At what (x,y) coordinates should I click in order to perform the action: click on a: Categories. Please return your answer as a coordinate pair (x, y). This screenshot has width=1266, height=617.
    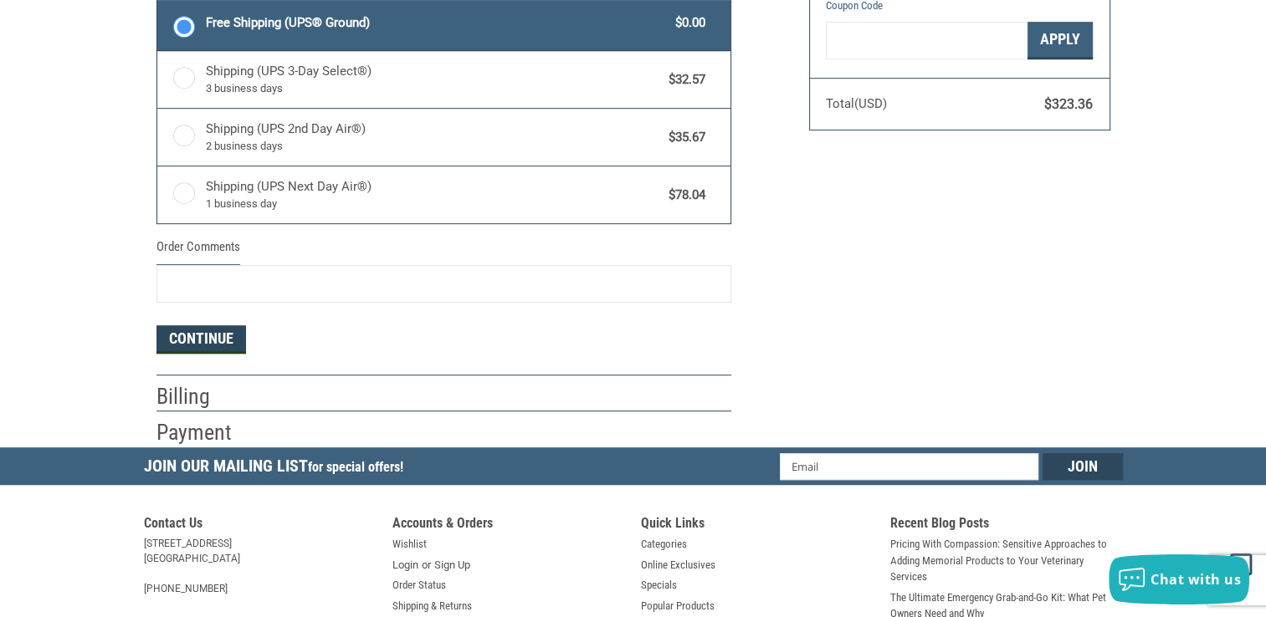
    Looking at the image, I should click on (663, 545).